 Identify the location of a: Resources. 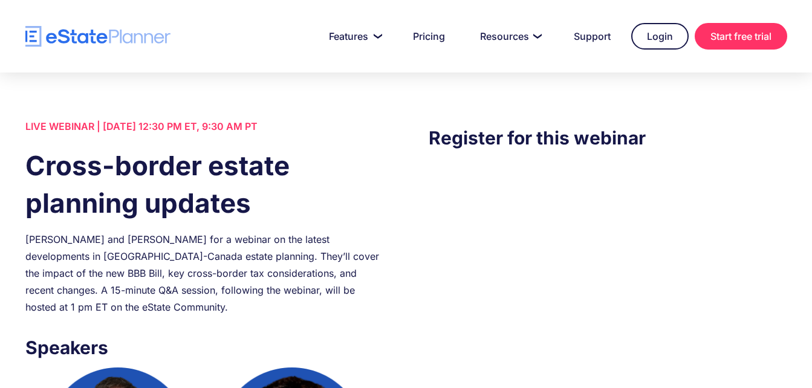
(509, 36).